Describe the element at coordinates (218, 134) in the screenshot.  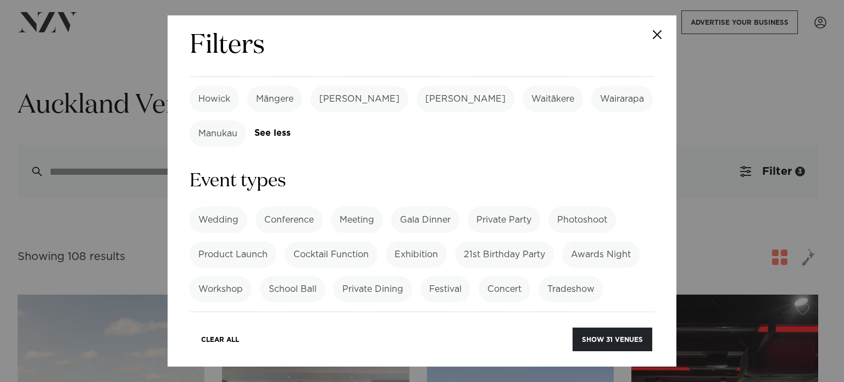
I see `label: Manukau` at that location.